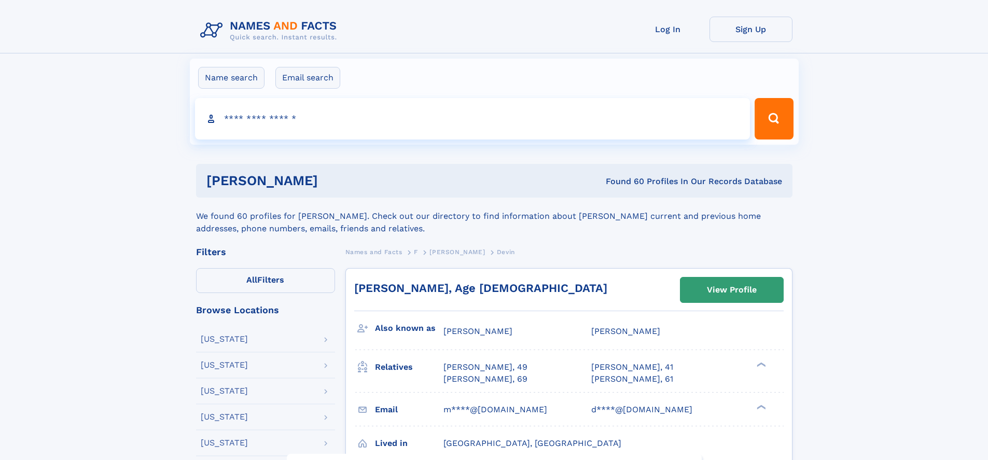 The image size is (988, 460). I want to click on span: F, so click(416, 252).